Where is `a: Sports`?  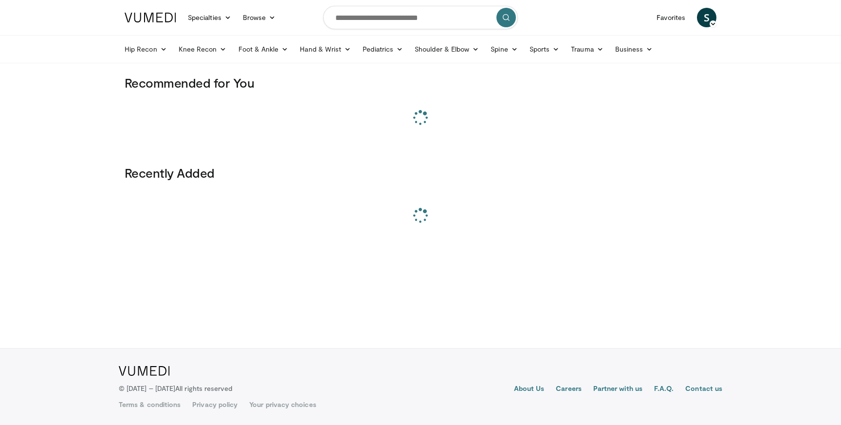 a: Sports is located at coordinates (544, 49).